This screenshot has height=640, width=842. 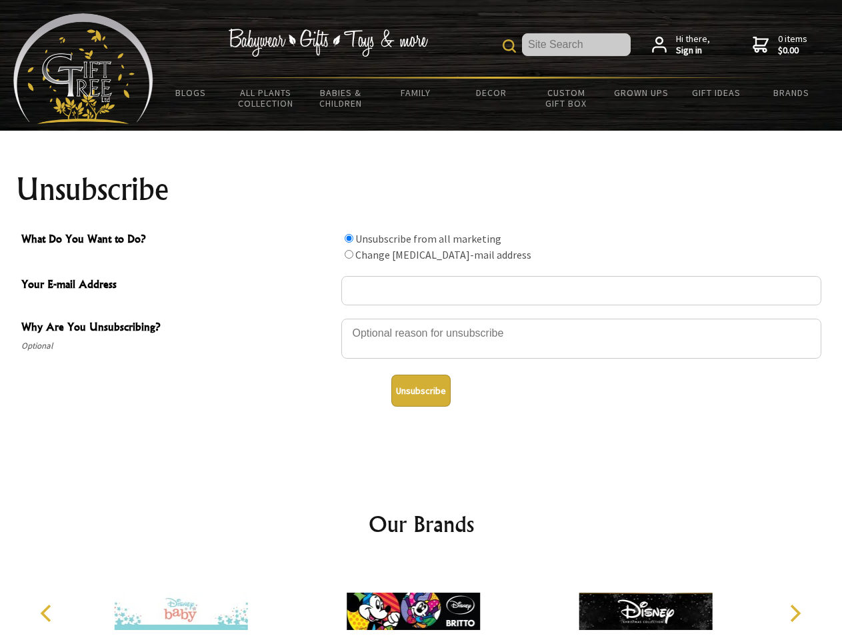 I want to click on a: Gift Ideas, so click(x=716, y=93).